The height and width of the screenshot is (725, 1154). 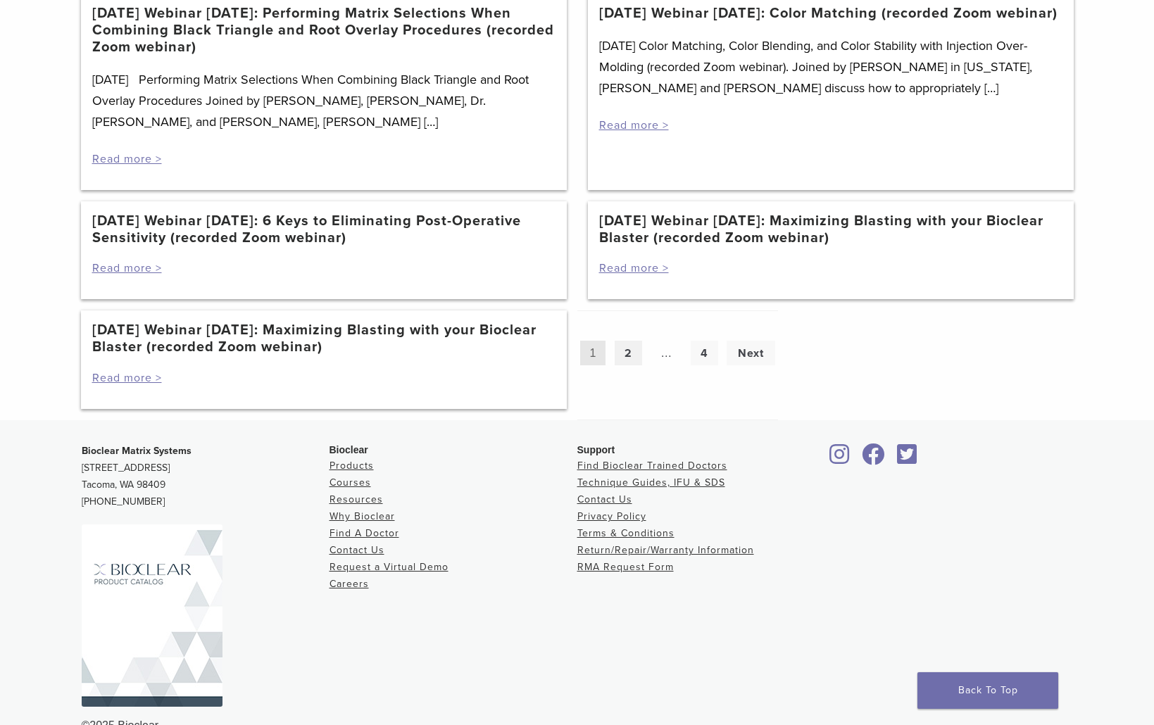 I want to click on a: Technique Guides, IFU & SDS, so click(x=651, y=482).